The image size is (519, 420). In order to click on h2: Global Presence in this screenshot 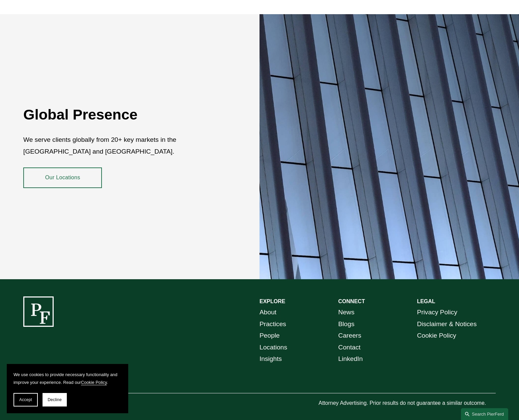, I will do `click(121, 114)`.